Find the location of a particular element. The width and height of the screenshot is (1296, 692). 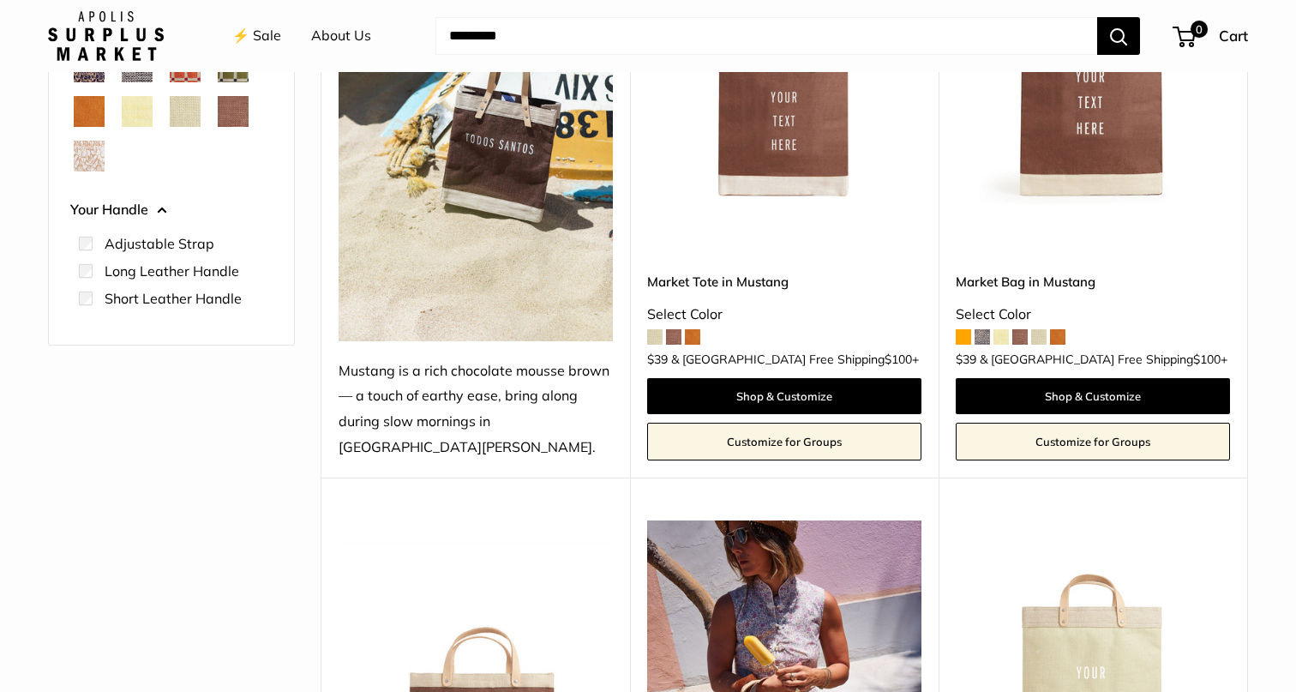

input: Search... is located at coordinates (766, 36).